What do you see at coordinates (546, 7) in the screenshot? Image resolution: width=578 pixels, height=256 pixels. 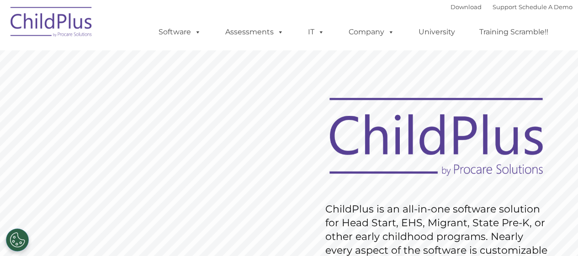 I see `a: Schedule A Demo` at bounding box center [546, 7].